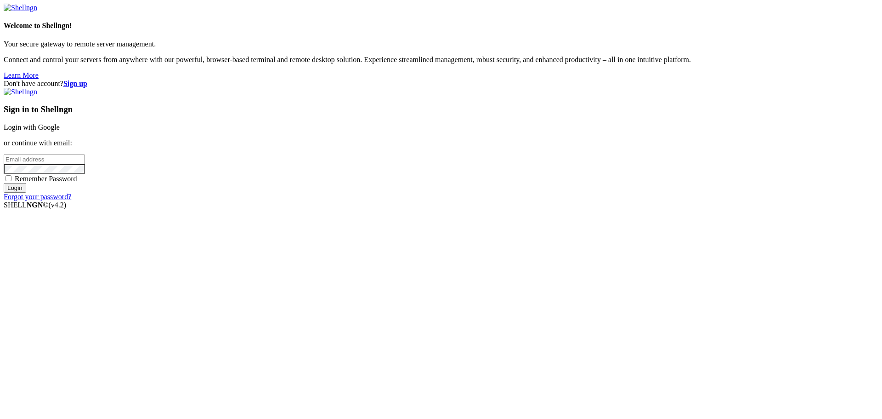 The image size is (882, 419). Describe the element at coordinates (32, 127) in the screenshot. I see `a: Login with Google` at that location.